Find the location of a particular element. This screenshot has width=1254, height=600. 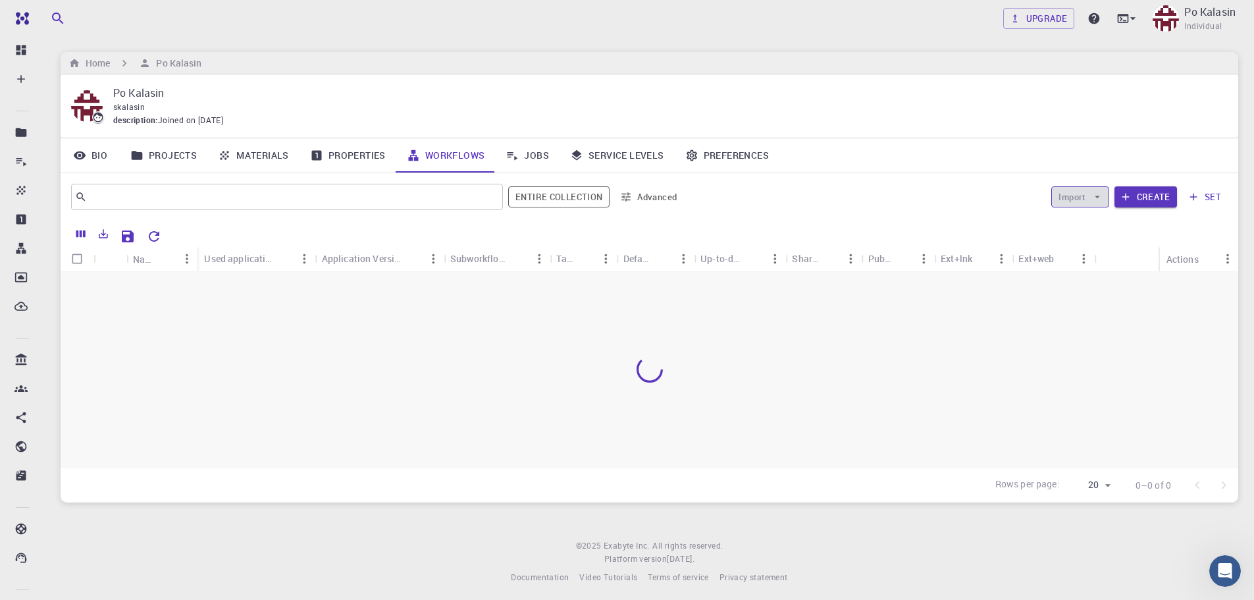

a: Documentation is located at coordinates (540, 577).